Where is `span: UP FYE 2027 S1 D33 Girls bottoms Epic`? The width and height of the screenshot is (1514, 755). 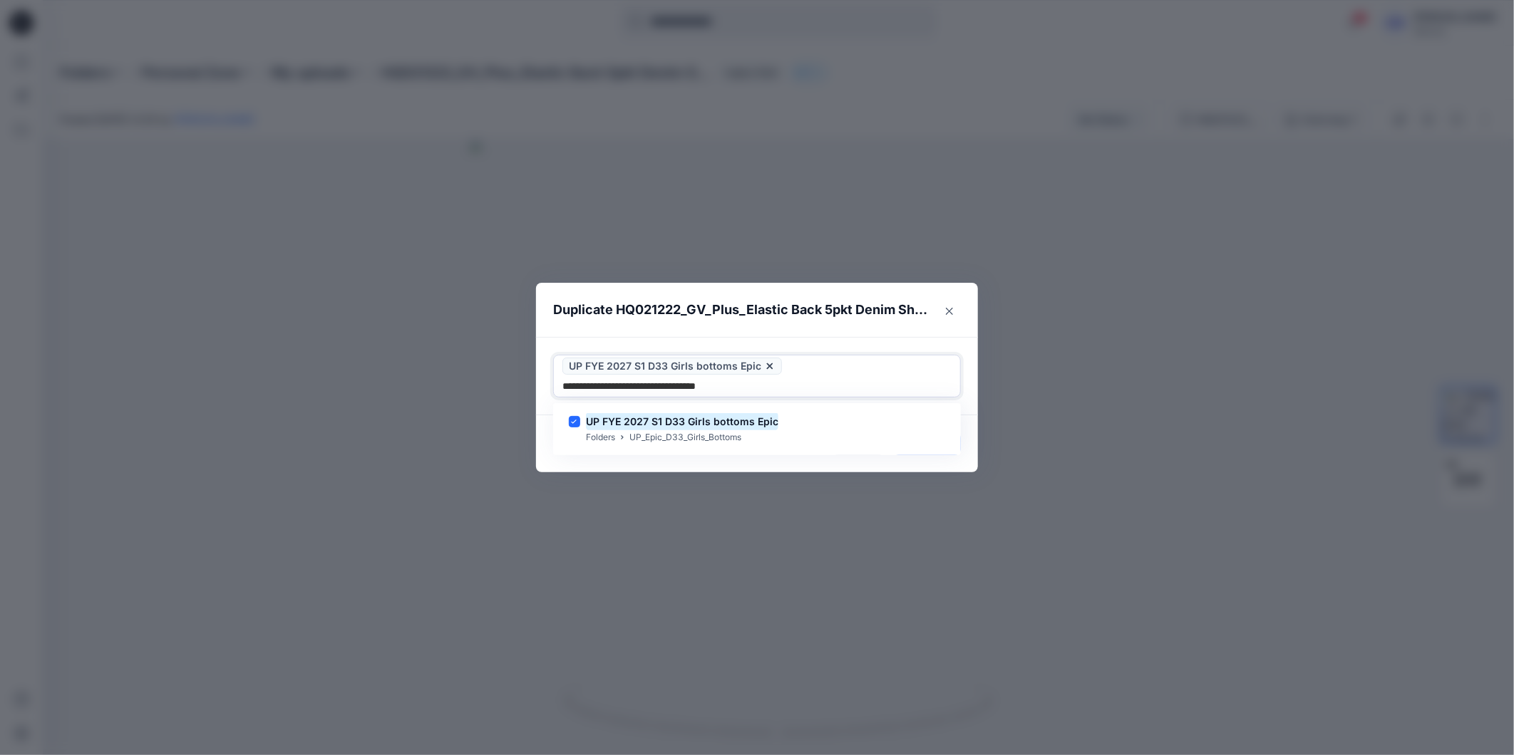 span: UP FYE 2027 S1 D33 Girls bottoms Epic is located at coordinates (665, 366).